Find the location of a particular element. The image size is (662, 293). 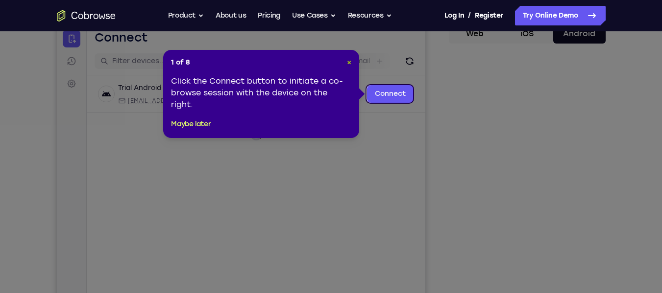

button: Product is located at coordinates (186, 16).